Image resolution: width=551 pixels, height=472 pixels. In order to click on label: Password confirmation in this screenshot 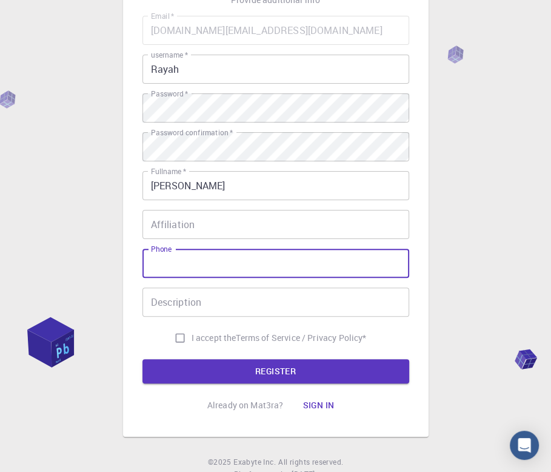, I will do `click(192, 132)`.